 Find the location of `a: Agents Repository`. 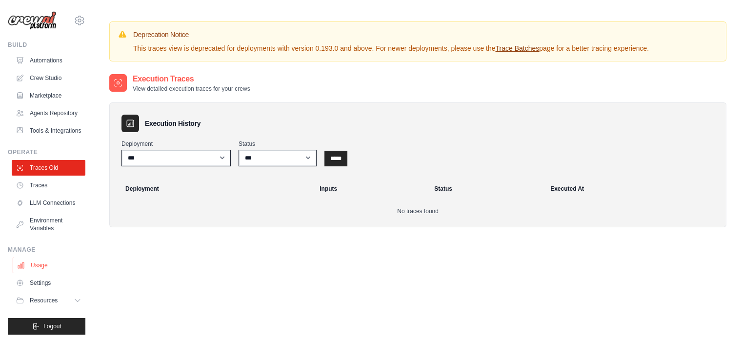

a: Agents Repository is located at coordinates (48, 113).